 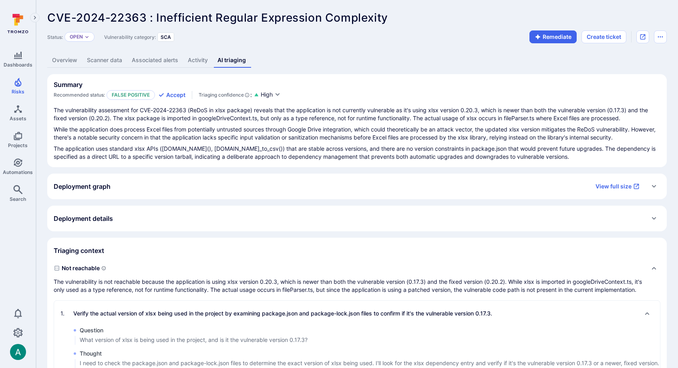 I want to click on a: Associated alerts, so click(x=155, y=60).